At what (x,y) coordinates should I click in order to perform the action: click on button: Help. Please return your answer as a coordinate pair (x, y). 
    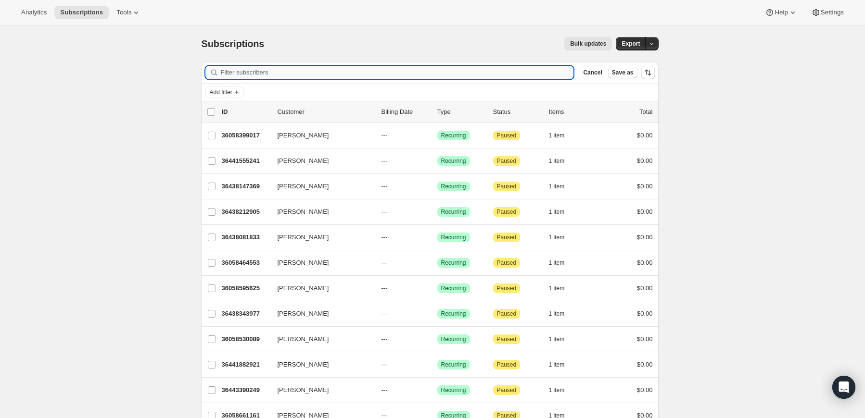
    Looking at the image, I should click on (781, 13).